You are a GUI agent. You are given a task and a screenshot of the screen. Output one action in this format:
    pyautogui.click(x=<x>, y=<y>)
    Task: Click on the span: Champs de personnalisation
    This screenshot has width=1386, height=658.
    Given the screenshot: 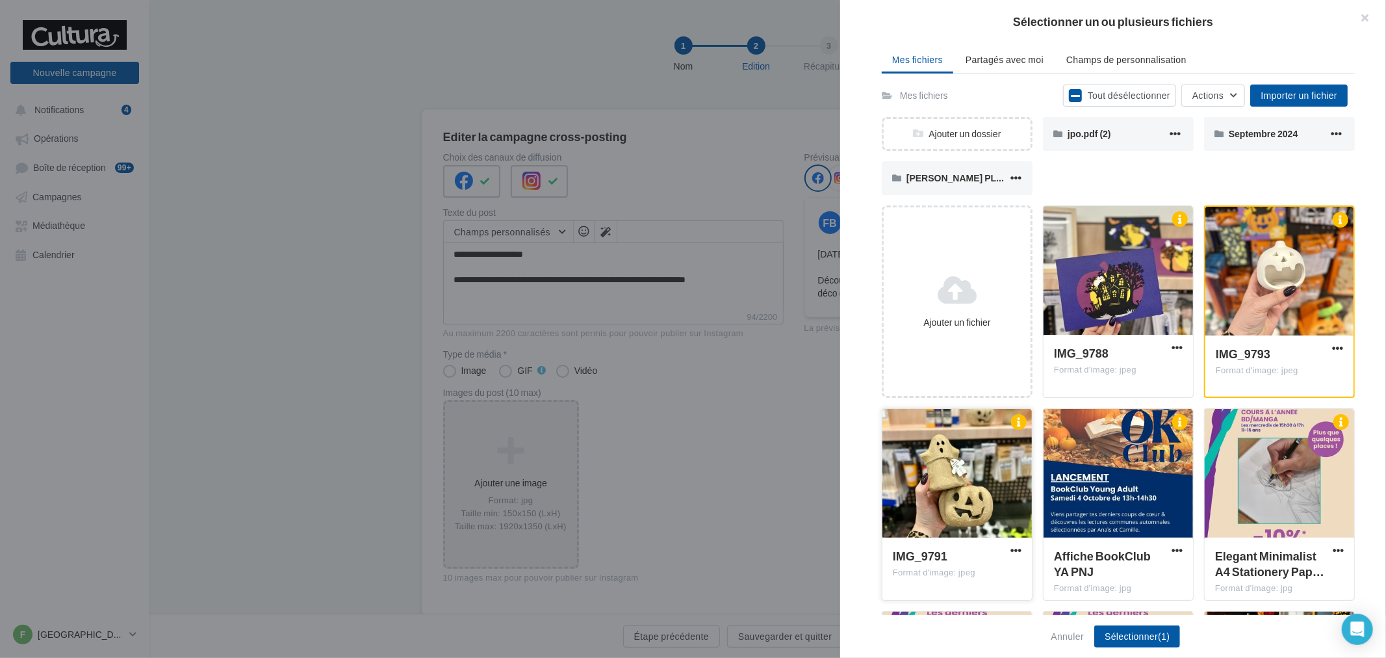 What is the action you would take?
    pyautogui.click(x=1126, y=59)
    